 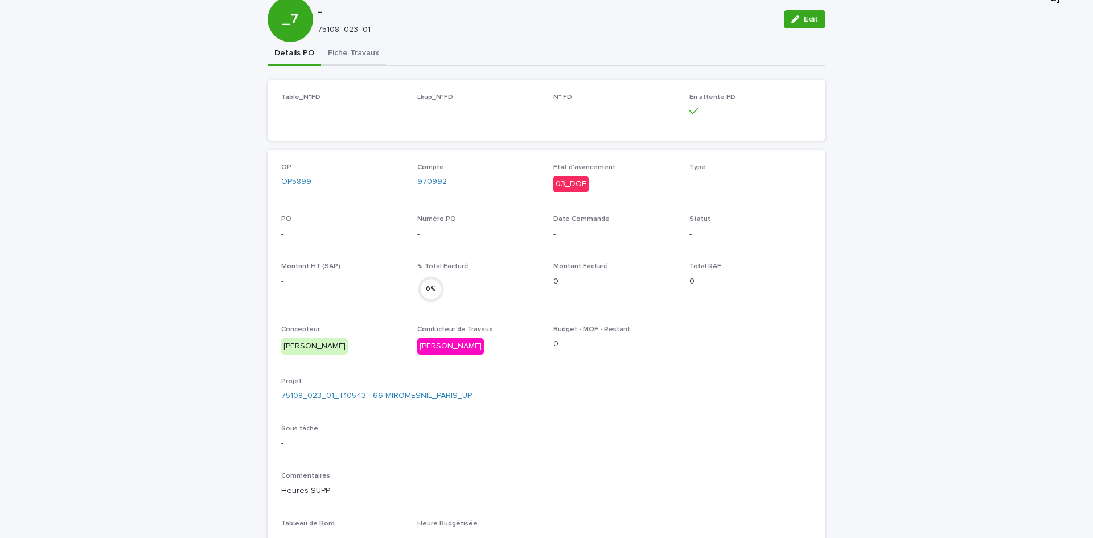 What do you see at coordinates (700, 219) in the screenshot?
I see `span: Statut` at bounding box center [700, 219].